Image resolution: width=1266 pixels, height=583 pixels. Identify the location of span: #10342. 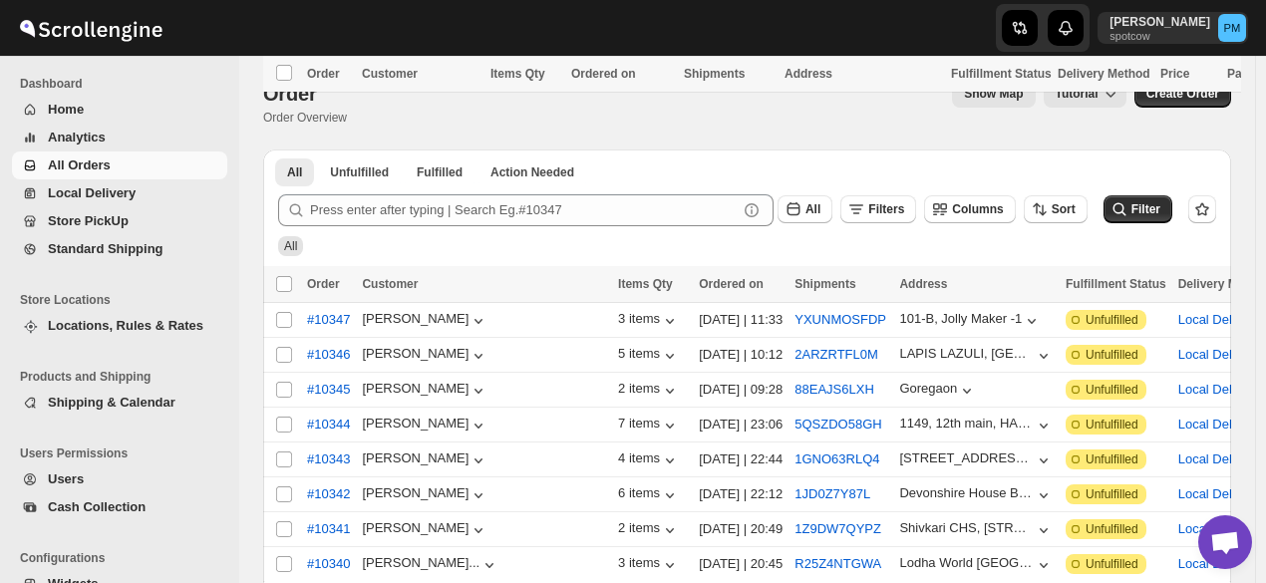
(328, 495).